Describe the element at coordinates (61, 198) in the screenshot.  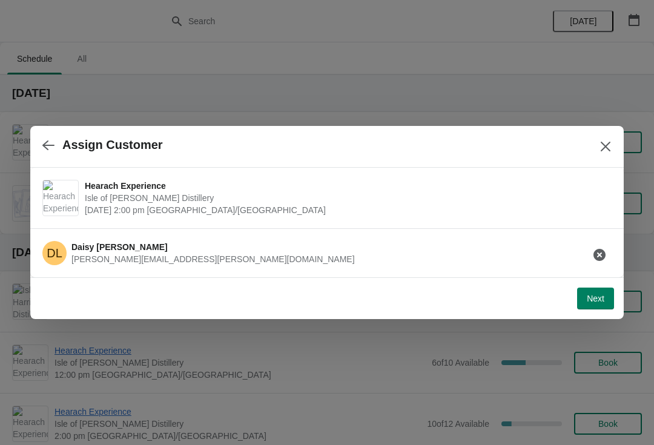
I see `img: Hearach Experience | Isle of Harris Distillery | September 22 | 2:00 pm Europe/London` at that location.